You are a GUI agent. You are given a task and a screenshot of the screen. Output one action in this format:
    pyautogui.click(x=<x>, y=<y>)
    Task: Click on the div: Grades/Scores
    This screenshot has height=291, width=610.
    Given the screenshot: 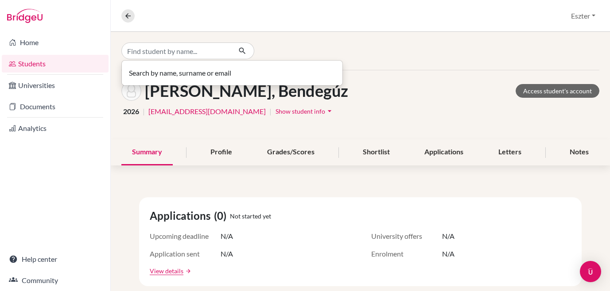 What is the action you would take?
    pyautogui.click(x=290, y=152)
    